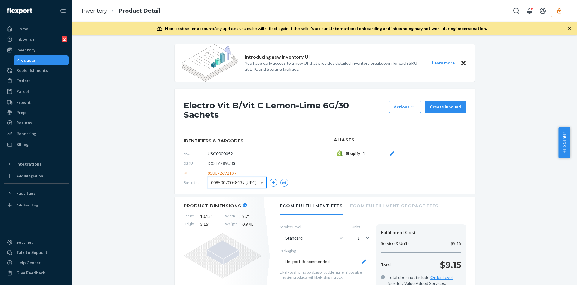 The width and height of the screenshot is (577, 285). I want to click on div: Settings, so click(25, 242).